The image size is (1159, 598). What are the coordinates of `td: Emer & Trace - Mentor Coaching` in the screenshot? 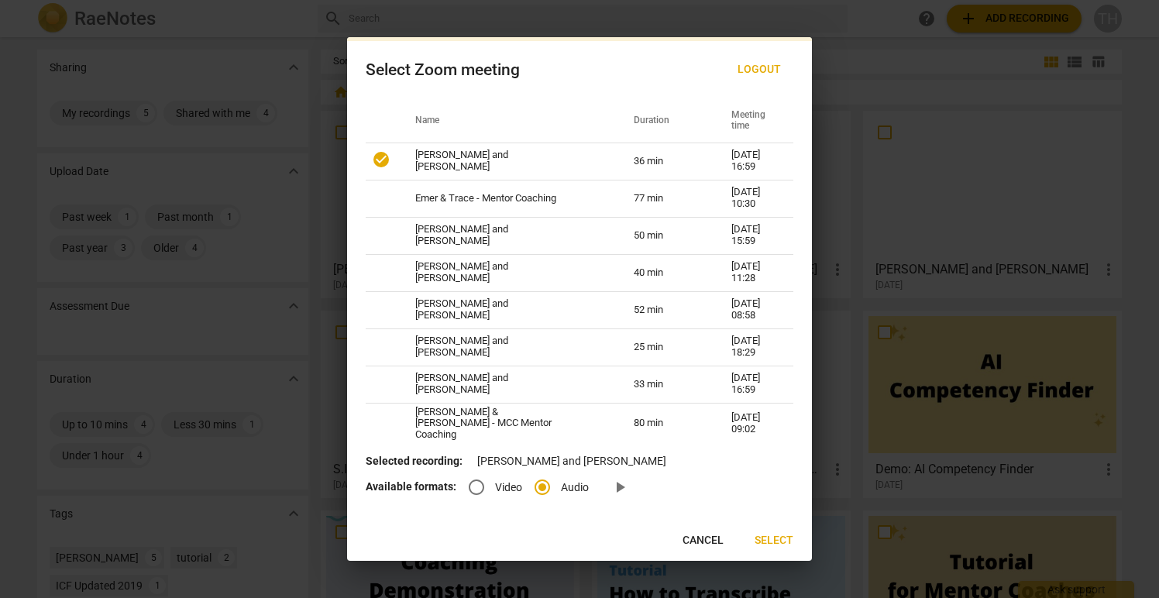 It's located at (506, 198).